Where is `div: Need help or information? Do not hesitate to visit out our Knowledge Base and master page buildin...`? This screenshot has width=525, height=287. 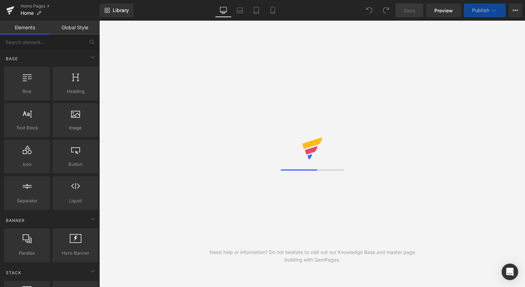 div: Need help or information? Do not hesitate to visit out our Knowledge Base and master page buildin... is located at coordinates (313, 256).